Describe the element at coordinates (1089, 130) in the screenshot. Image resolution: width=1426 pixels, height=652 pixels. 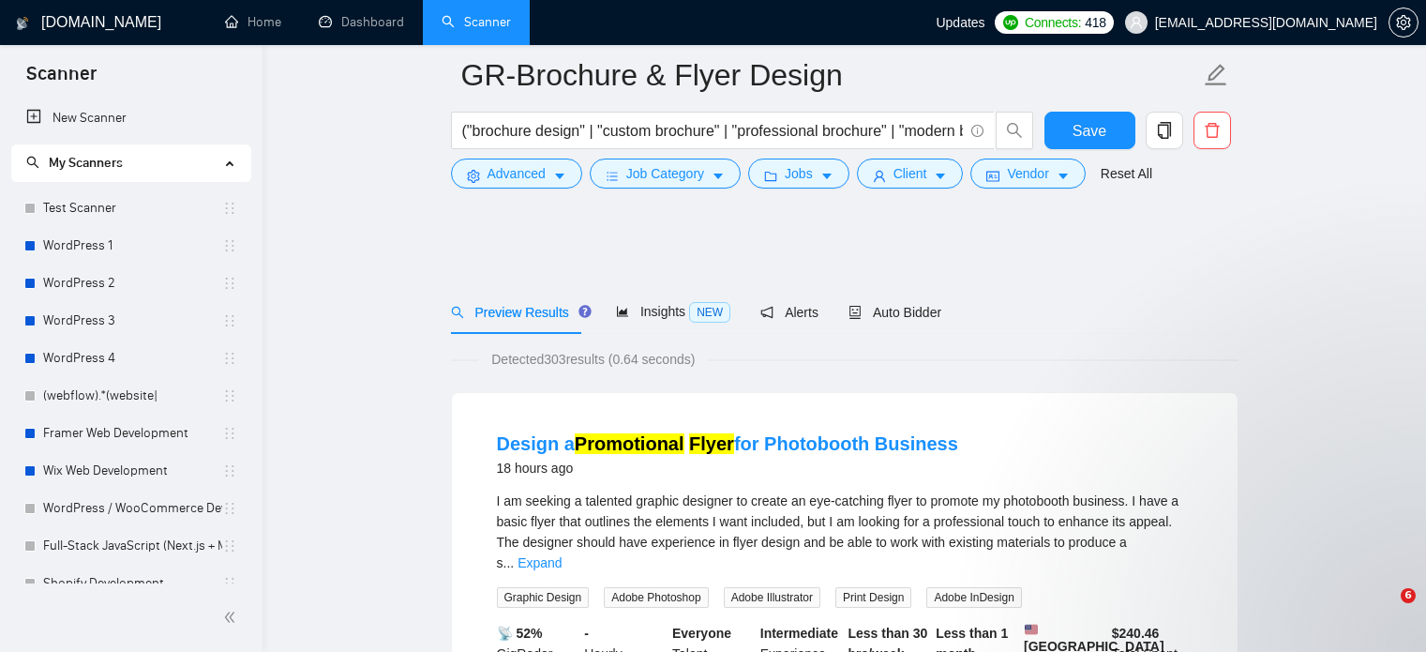
I see `span: Save` at that location.